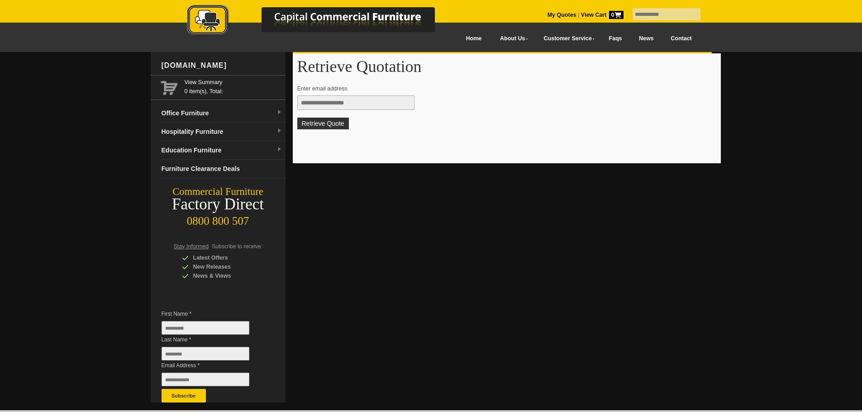 This screenshot has height=412, width=862. What do you see at coordinates (212, 314) in the screenshot?
I see `span: First Name *` at bounding box center [212, 314].